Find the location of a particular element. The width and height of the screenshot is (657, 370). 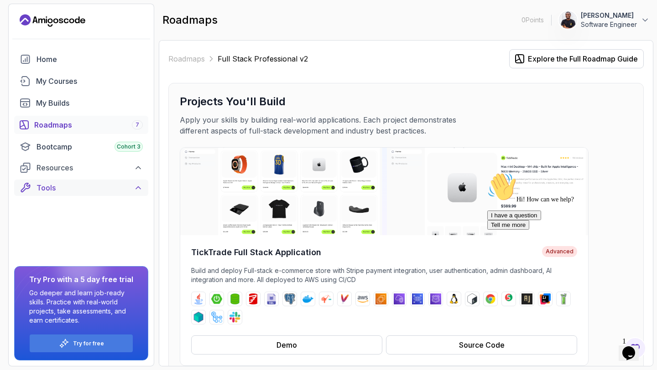

a: builds is located at coordinates (81, 103).